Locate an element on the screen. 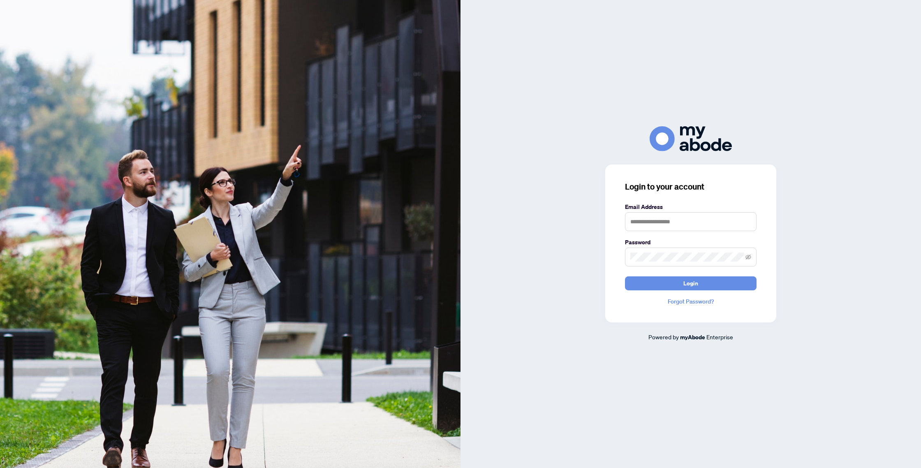  span: Login is located at coordinates (691, 283).